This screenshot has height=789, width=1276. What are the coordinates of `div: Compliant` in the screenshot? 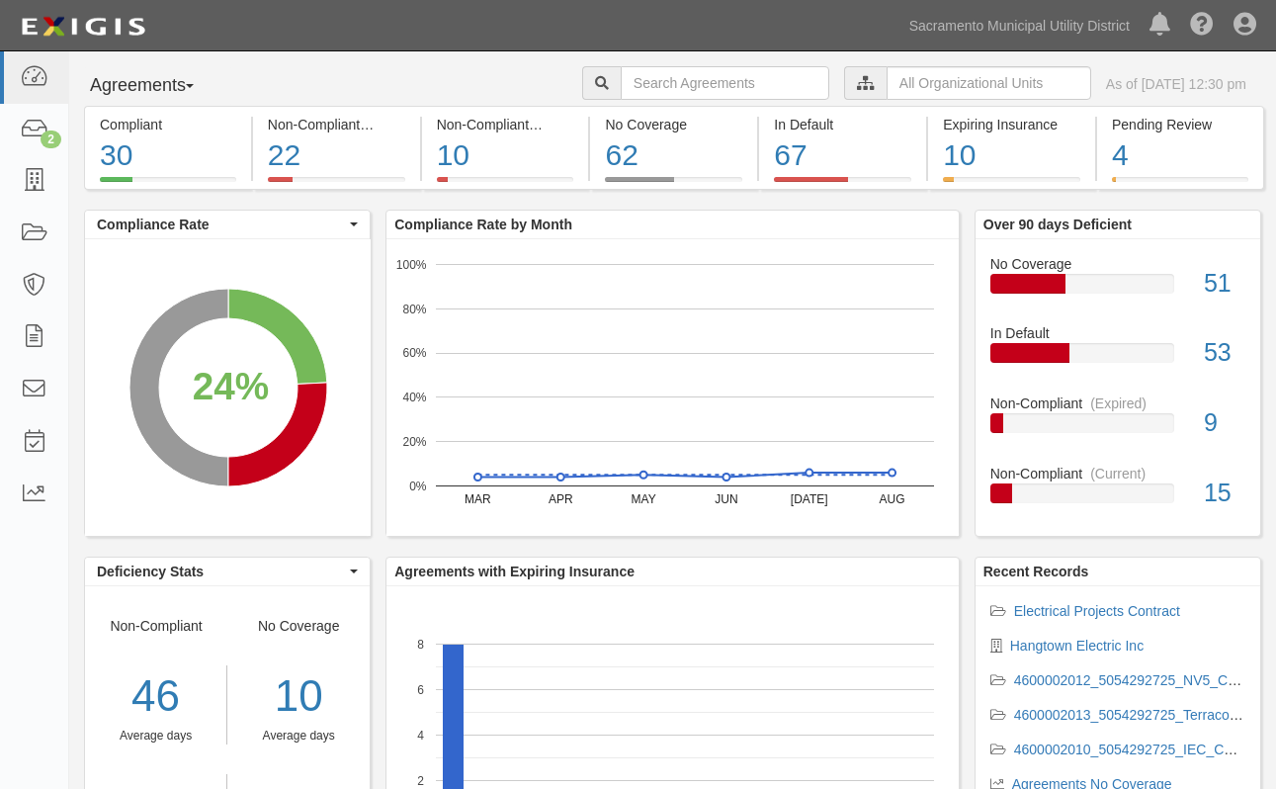 It's located at (168, 125).